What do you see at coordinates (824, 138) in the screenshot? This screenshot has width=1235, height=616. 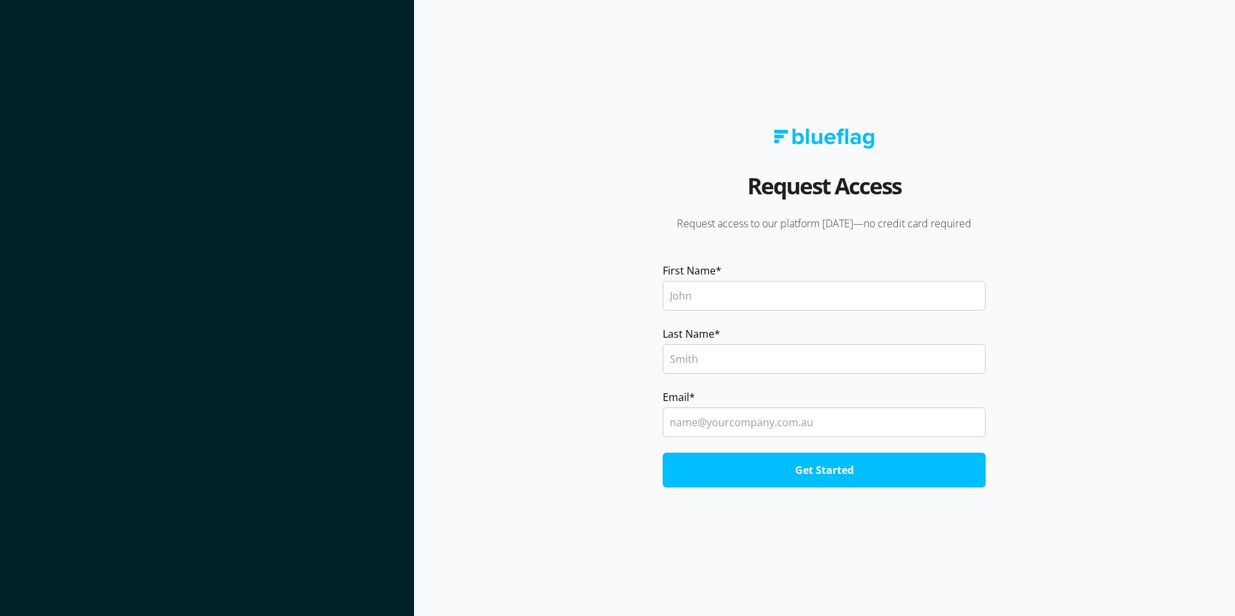 I see `img: Blue Flag logo` at bounding box center [824, 138].